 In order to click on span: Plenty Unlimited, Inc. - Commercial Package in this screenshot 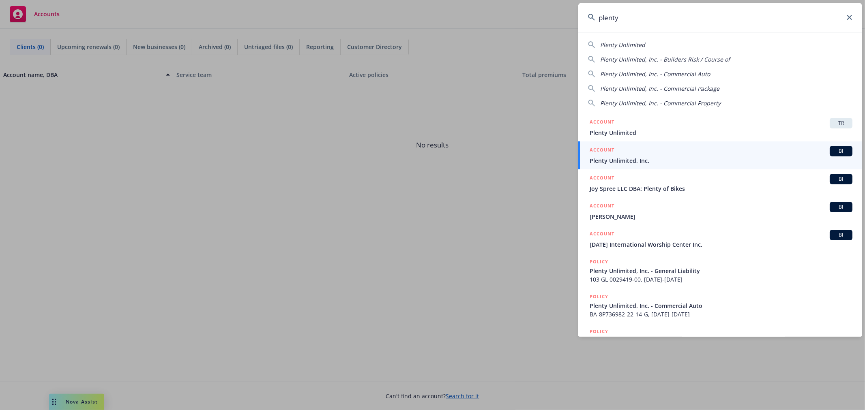, I will do `click(660, 88)`.